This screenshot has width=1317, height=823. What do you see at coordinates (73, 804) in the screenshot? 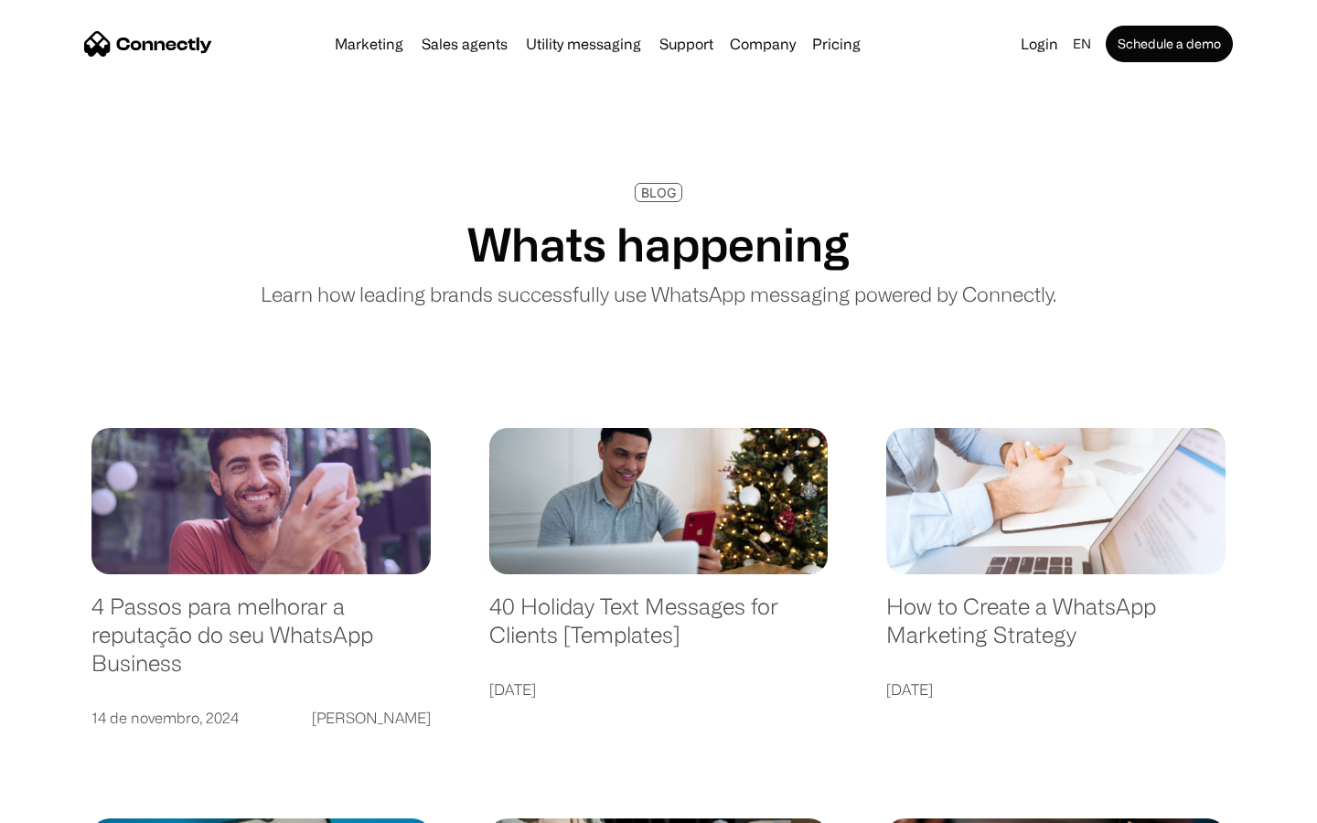
I see `ul: Language list` at bounding box center [73, 804].